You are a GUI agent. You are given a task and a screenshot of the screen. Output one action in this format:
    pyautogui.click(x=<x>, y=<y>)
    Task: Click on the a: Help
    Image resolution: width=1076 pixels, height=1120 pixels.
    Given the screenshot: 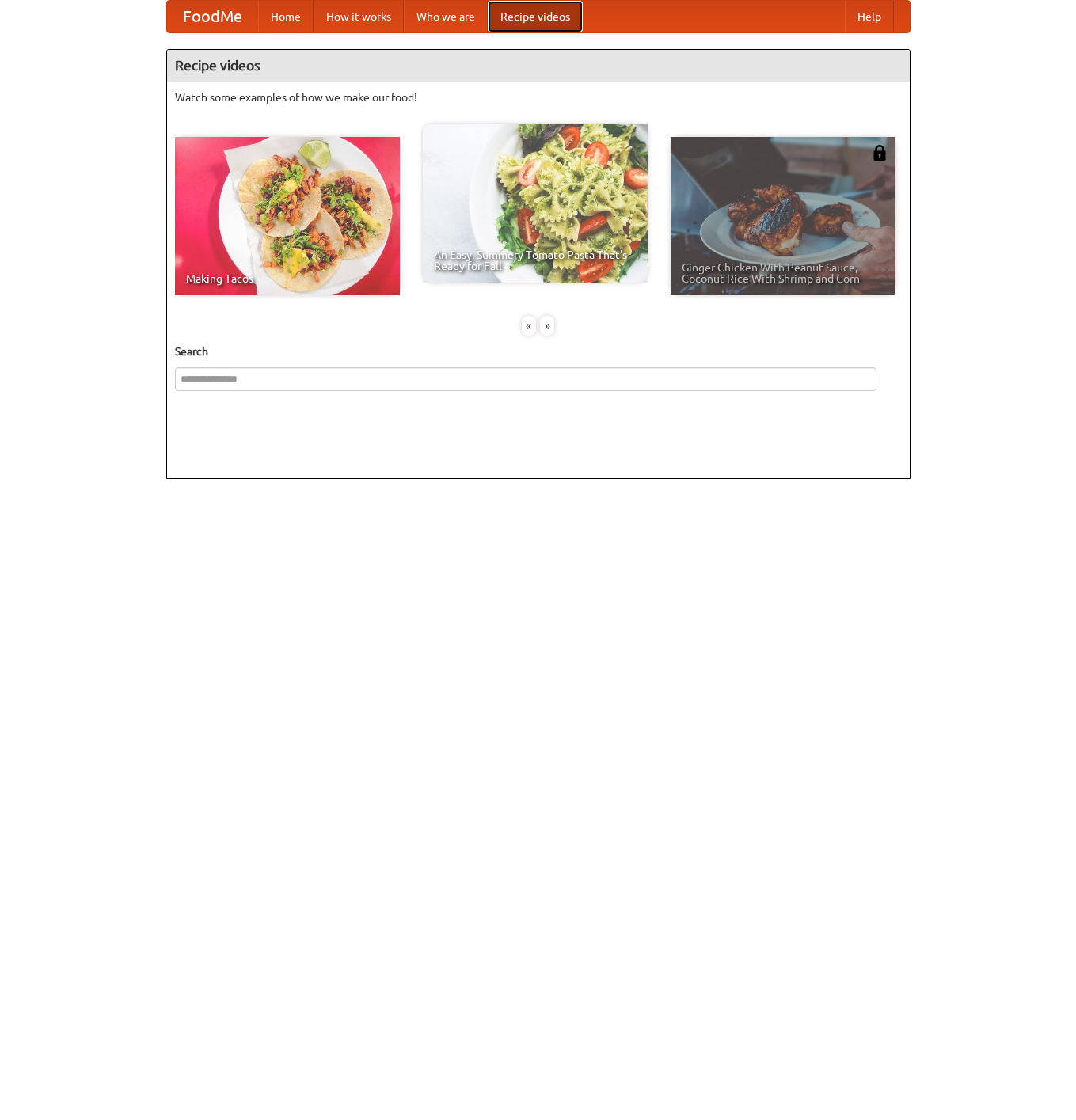 What is the action you would take?
    pyautogui.click(x=869, y=17)
    